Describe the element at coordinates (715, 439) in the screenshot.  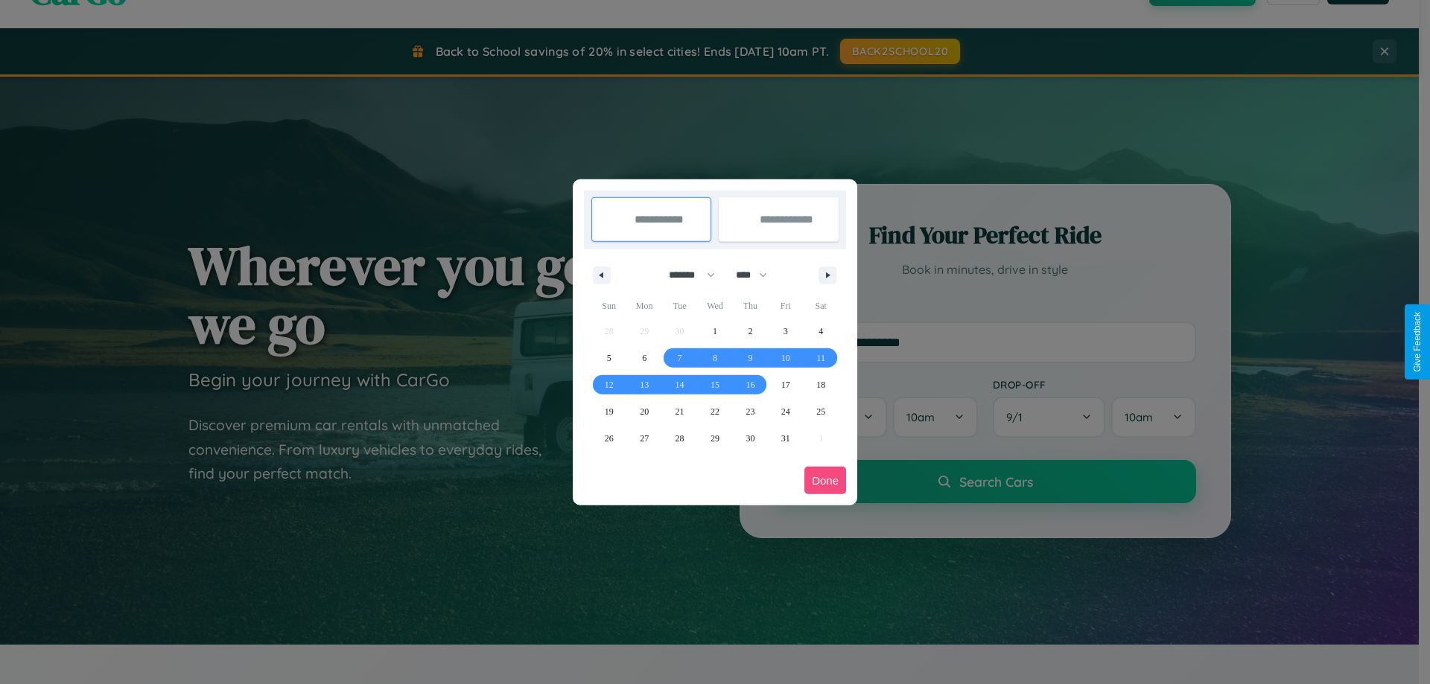
I see `span: 29` at that location.